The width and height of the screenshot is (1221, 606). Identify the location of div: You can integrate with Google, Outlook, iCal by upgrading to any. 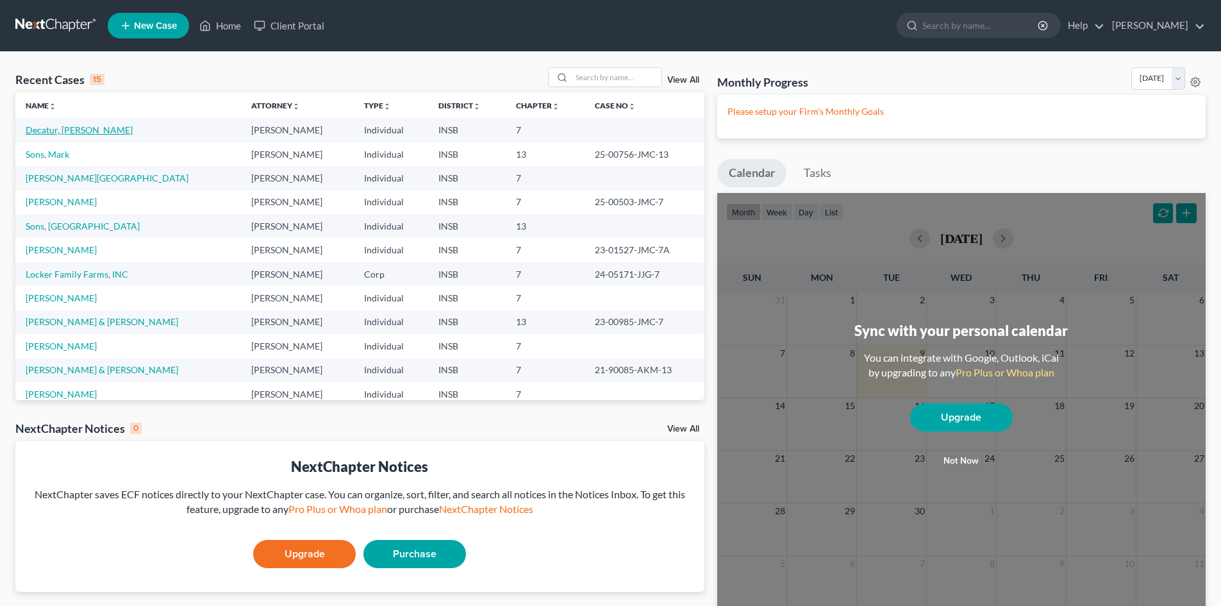
(961, 365).